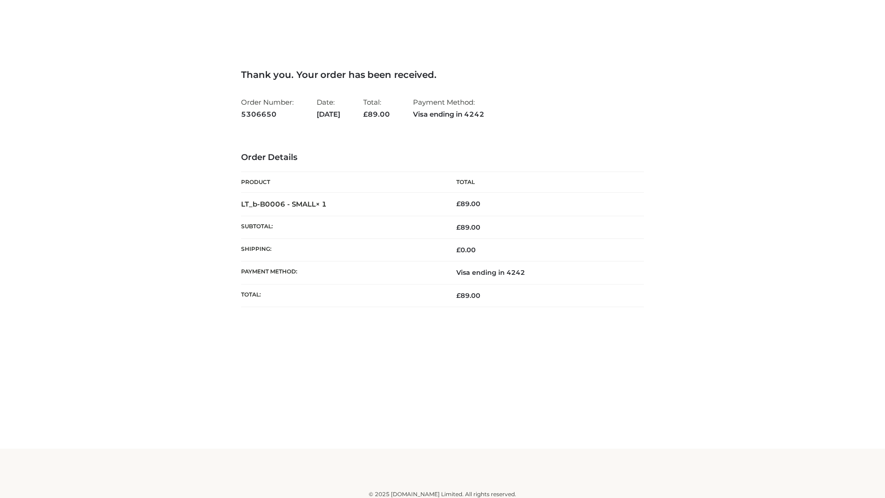 This screenshot has width=885, height=498. What do you see at coordinates (377, 108) in the screenshot?
I see `li: Total:` at bounding box center [377, 108].